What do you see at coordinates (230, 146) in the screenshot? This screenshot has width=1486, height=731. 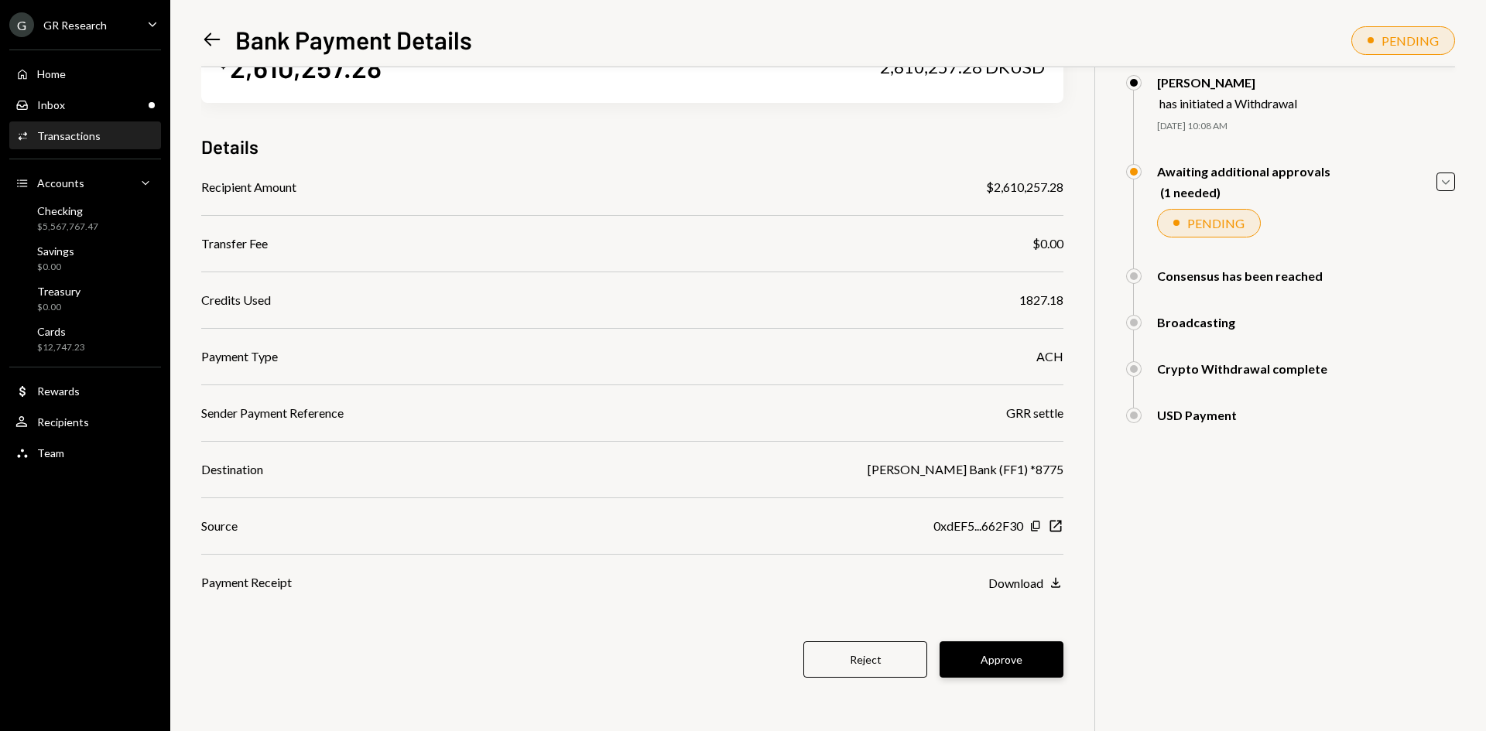 I see `h3: Details` at bounding box center [230, 146].